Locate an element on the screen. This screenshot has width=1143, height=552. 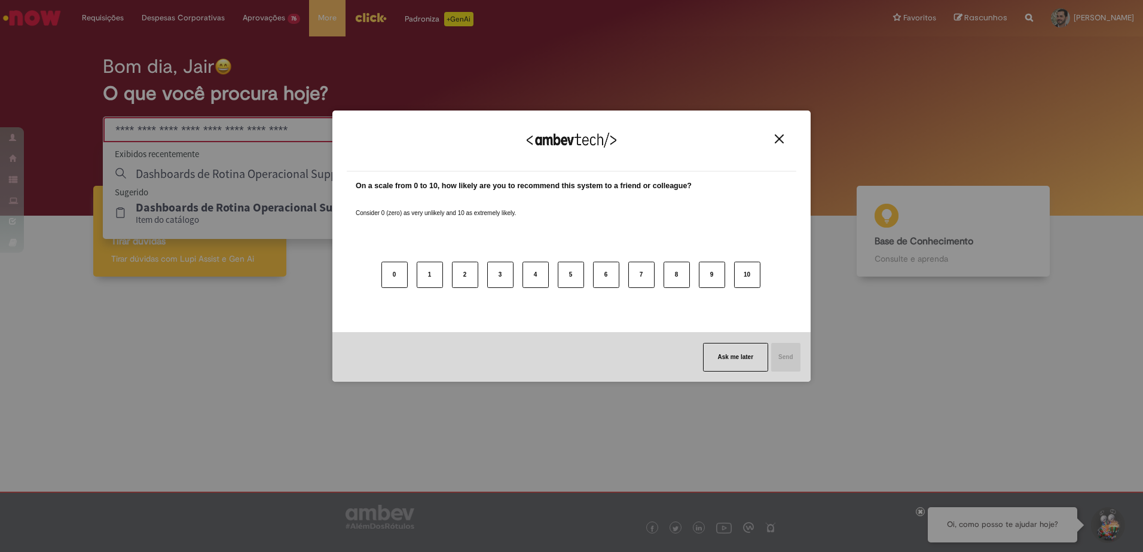
label: On a scale from 0 to 10, how likely are you to recommend this system to a friend or colleague? is located at coordinates (524, 186).